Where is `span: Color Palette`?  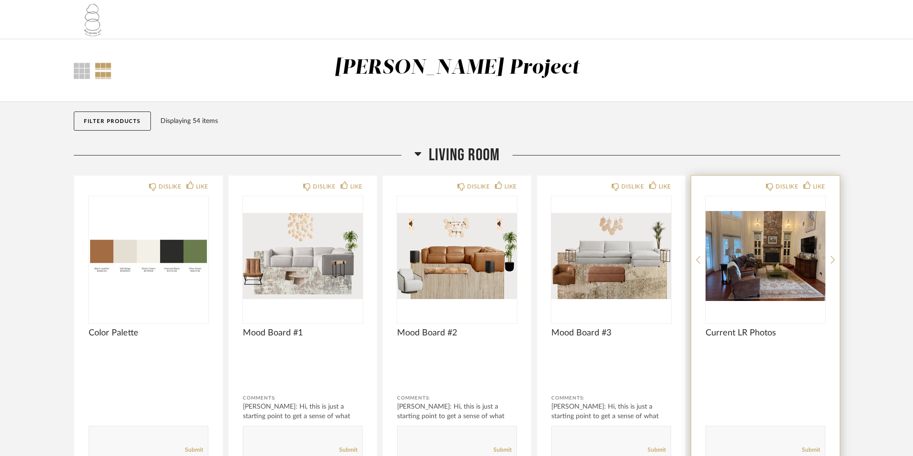
span: Color Palette is located at coordinates (148, 333).